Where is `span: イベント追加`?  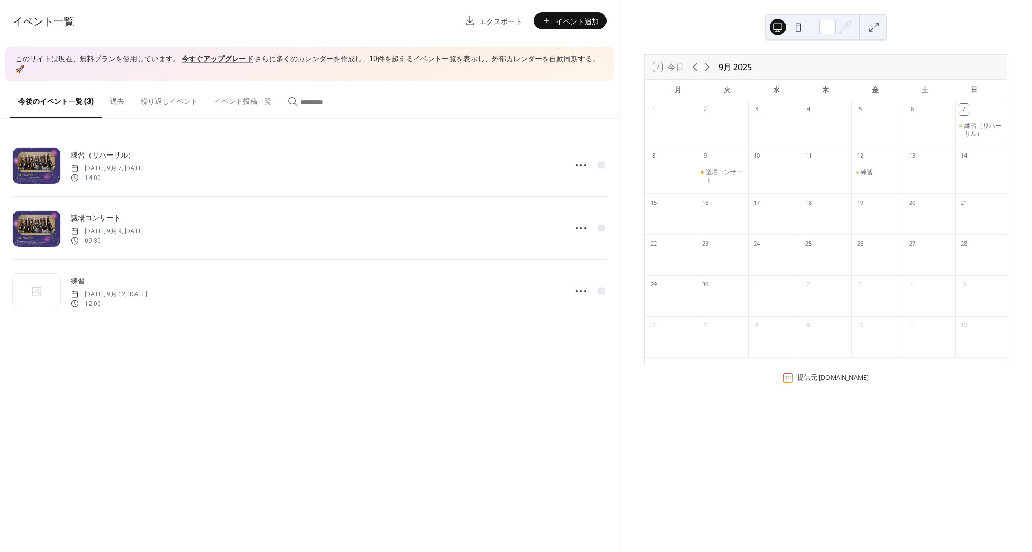 span: イベント追加 is located at coordinates (577, 21).